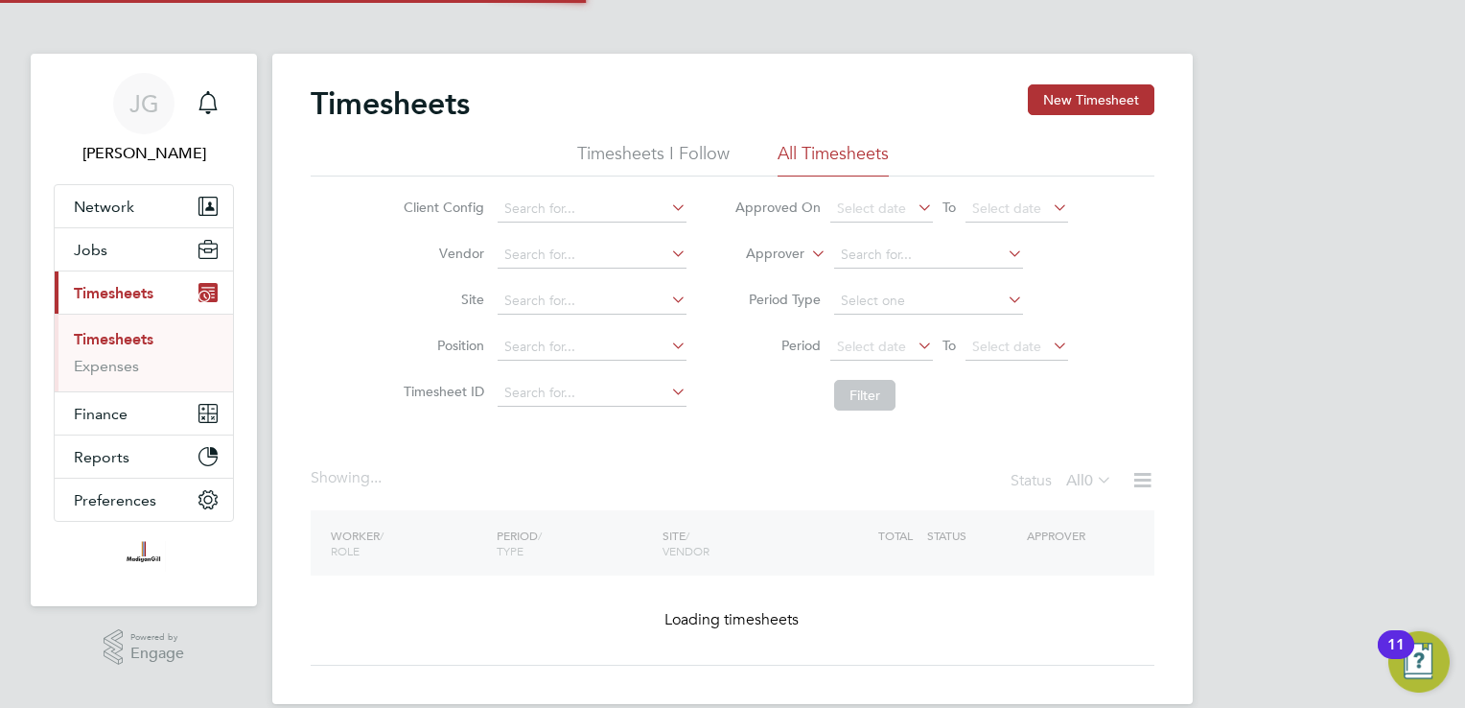 The height and width of the screenshot is (708, 1465). I want to click on div: Status, so click(1063, 481).